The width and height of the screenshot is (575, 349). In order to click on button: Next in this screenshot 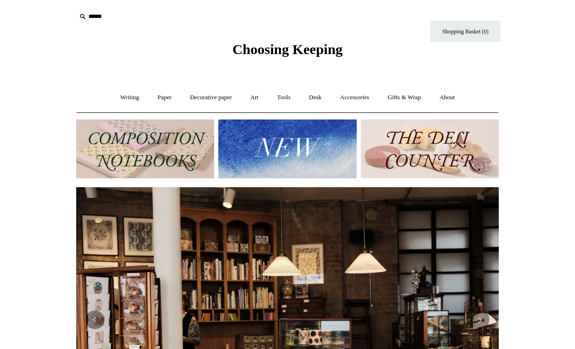, I will do `click(480, 320)`.